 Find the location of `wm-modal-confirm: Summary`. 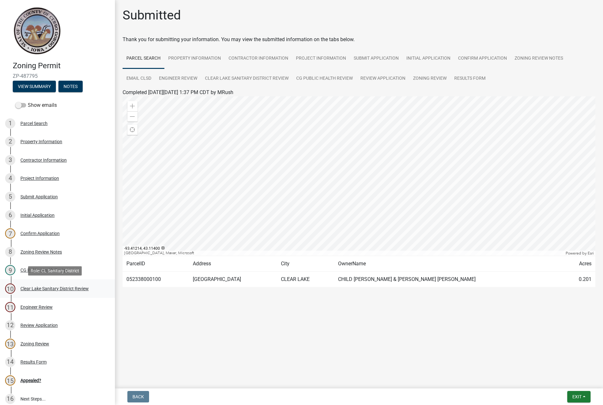

wm-modal-confirm: Summary is located at coordinates (34, 87).